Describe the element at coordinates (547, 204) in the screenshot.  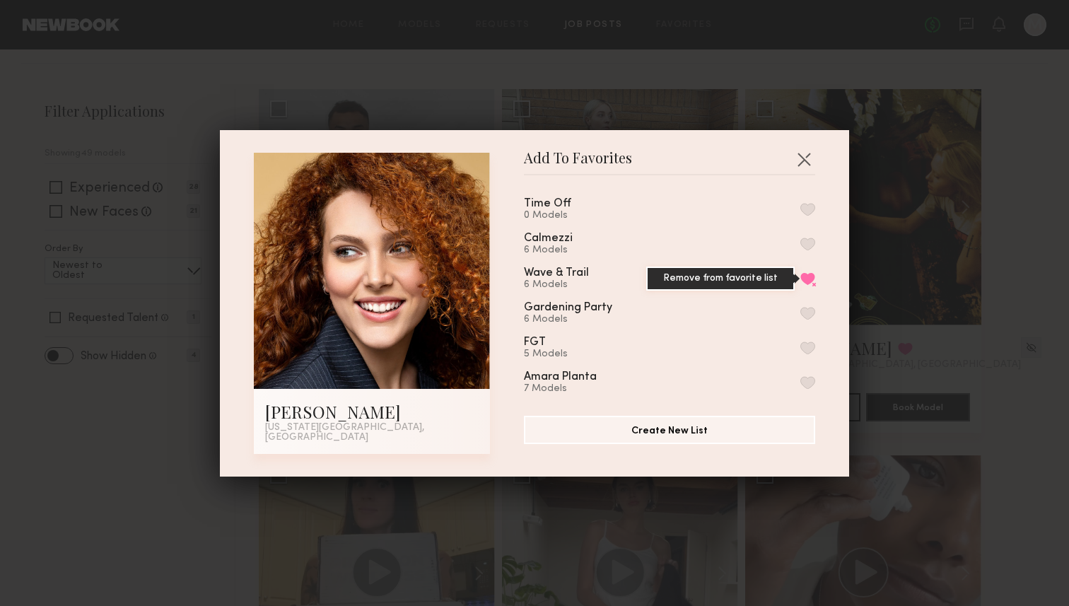
I see `div: Time Off` at that location.